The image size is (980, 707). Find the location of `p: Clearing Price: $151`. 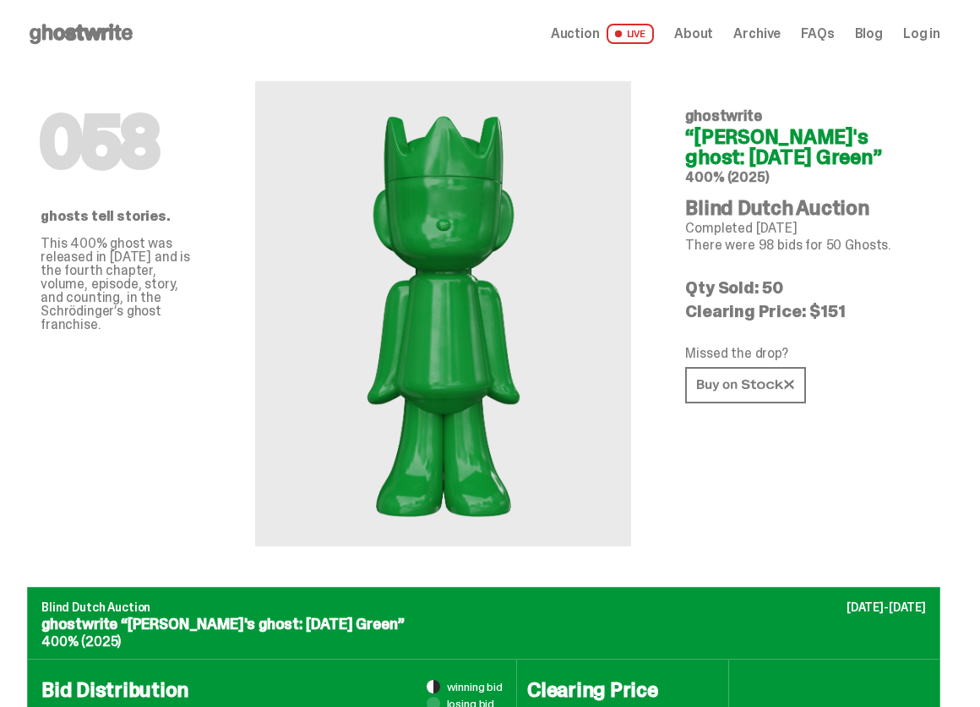

p: Clearing Price: $151 is located at coordinates (806, 311).